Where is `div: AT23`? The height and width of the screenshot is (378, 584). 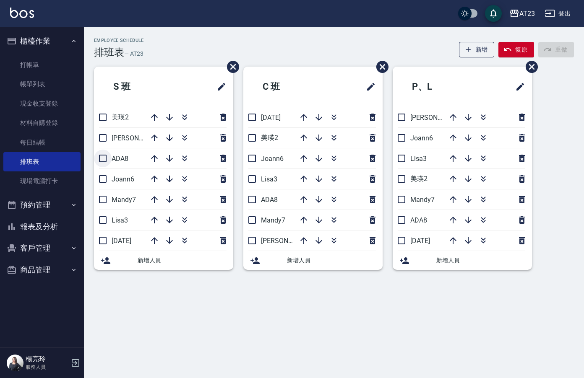 div: AT23 is located at coordinates (527, 13).